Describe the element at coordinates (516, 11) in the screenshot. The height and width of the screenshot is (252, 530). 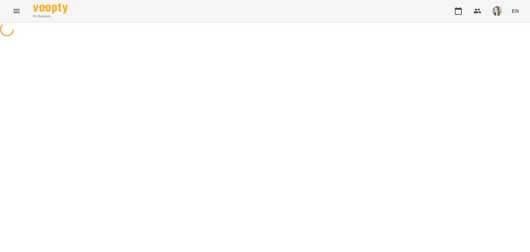
I see `button: EN` at that location.